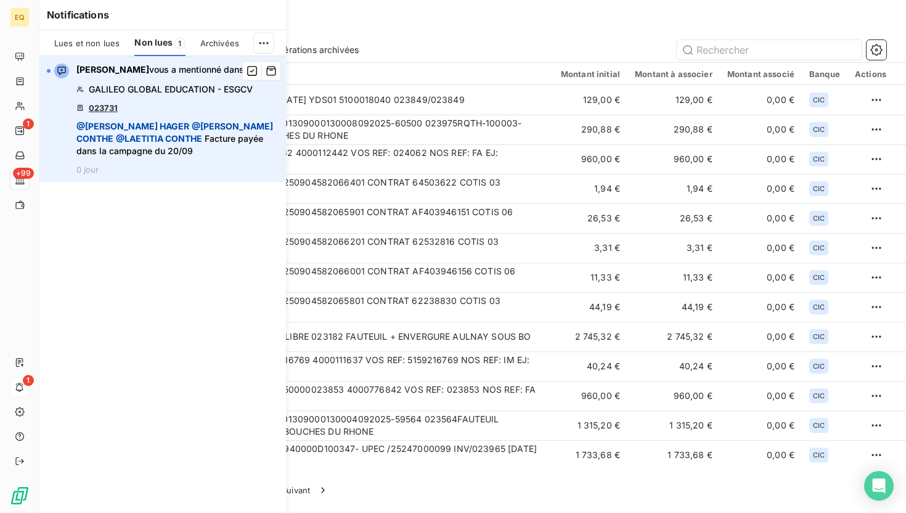 Image resolution: width=906 pixels, height=513 pixels. I want to click on span: Lues et non lues, so click(87, 43).